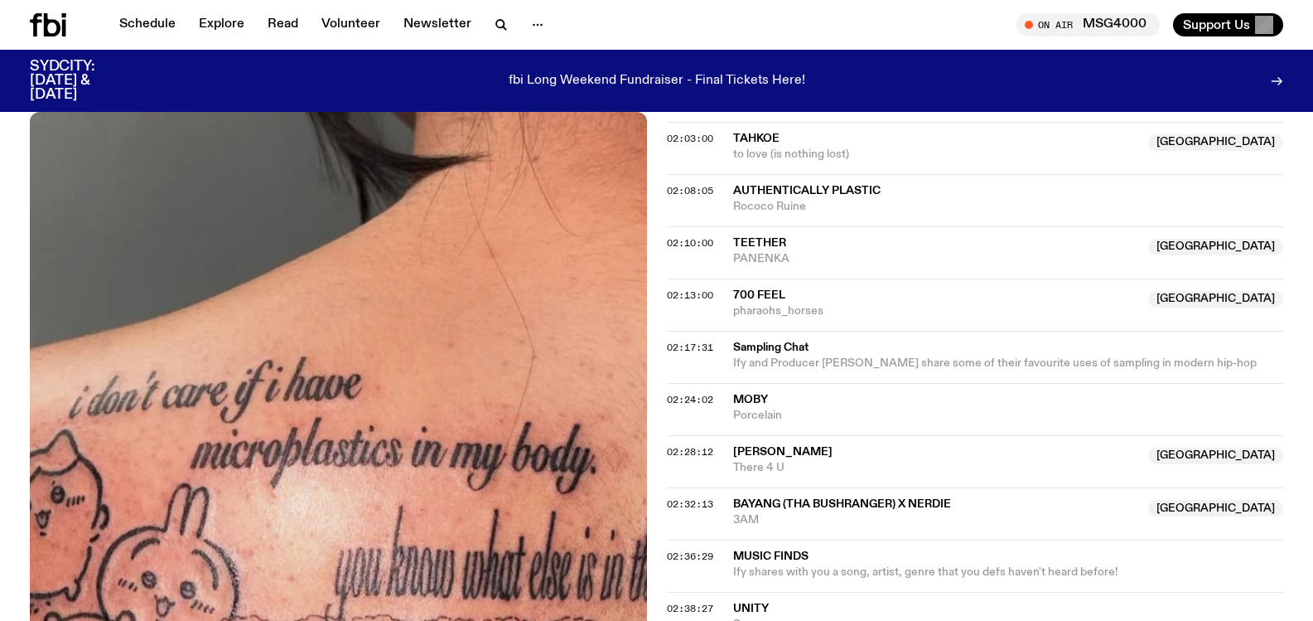  I want to click on span: Rococo Ruine, so click(1008, 206).